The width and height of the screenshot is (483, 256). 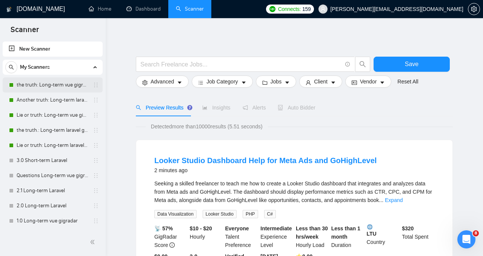 What do you see at coordinates (345, 232) in the screenshot?
I see `b: Less than 1 month` at bounding box center [345, 232].